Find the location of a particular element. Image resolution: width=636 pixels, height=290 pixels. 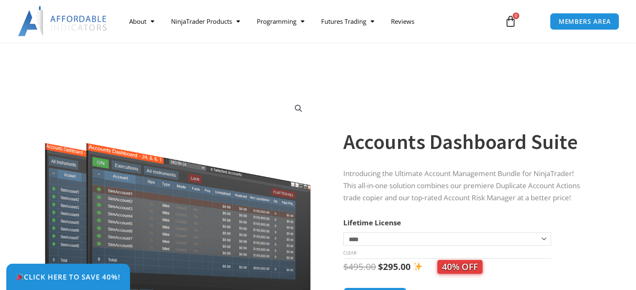

a: Futures Trading is located at coordinates (347, 21).